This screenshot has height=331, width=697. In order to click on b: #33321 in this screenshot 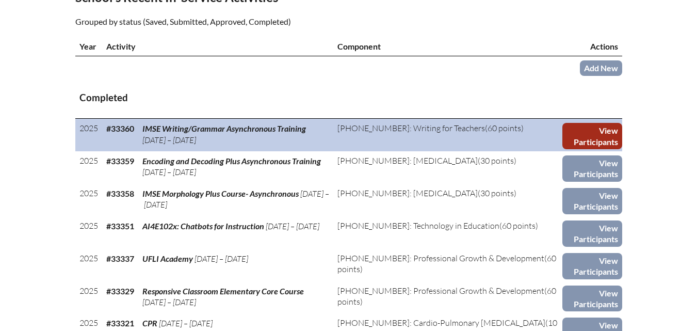, I will do `click(120, 322)`.